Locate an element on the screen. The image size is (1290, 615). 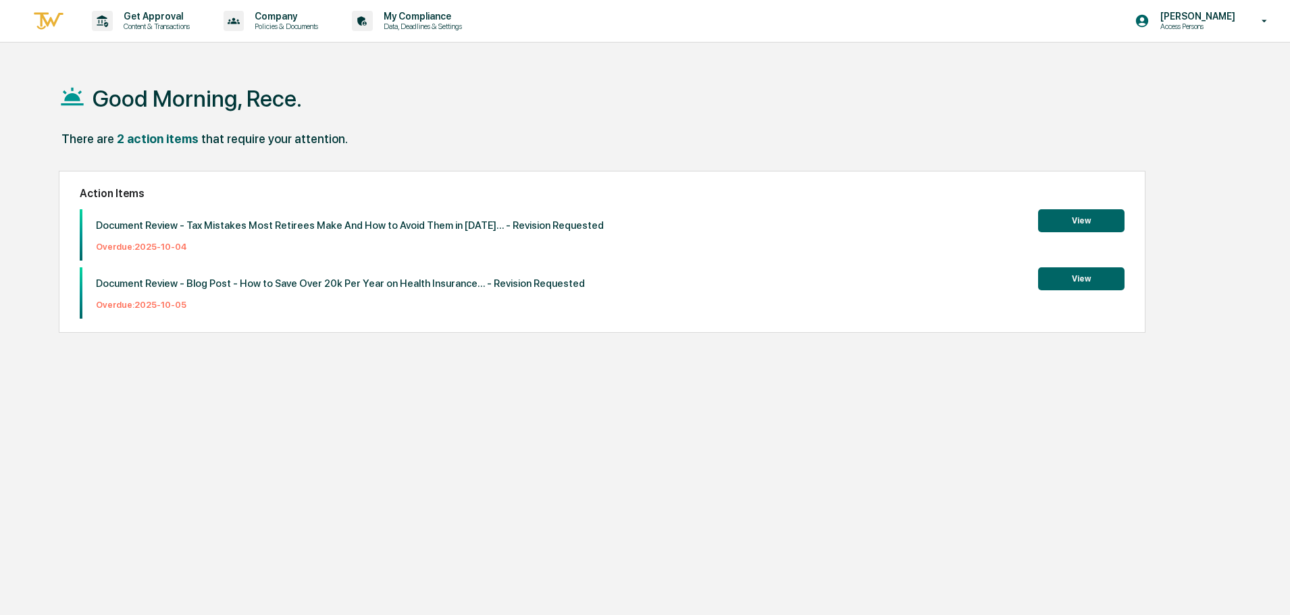
p: Document Review - Blog Post - How to Save Over 20k Per Year on Health Insurance... - Revision Req... is located at coordinates (340, 284).